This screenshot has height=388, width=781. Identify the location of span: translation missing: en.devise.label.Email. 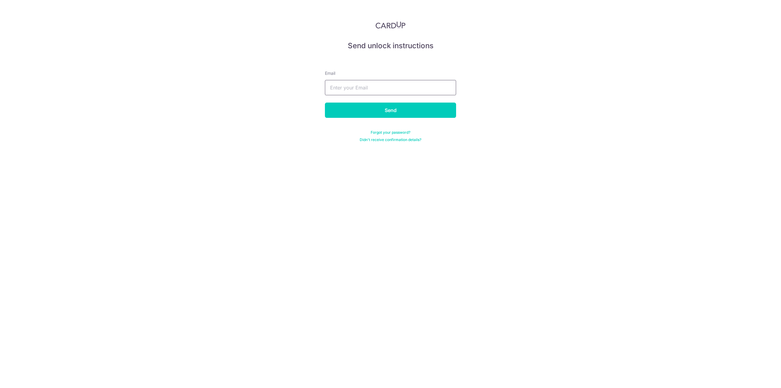
(330, 73).